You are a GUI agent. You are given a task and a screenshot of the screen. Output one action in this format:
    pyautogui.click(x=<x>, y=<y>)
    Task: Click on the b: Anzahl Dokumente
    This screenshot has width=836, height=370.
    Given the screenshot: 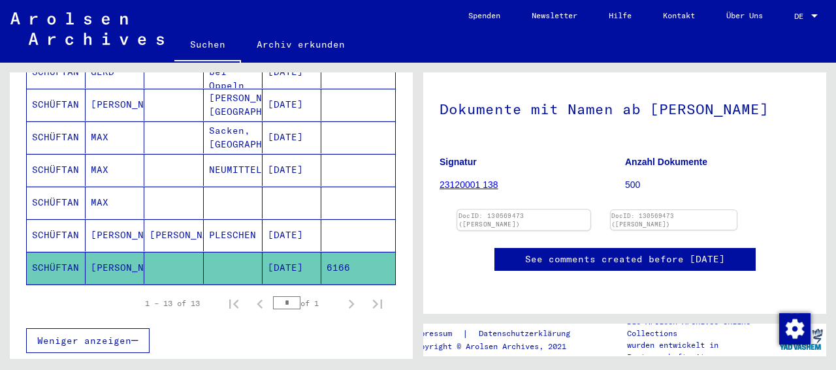 What is the action you would take?
    pyautogui.click(x=666, y=162)
    